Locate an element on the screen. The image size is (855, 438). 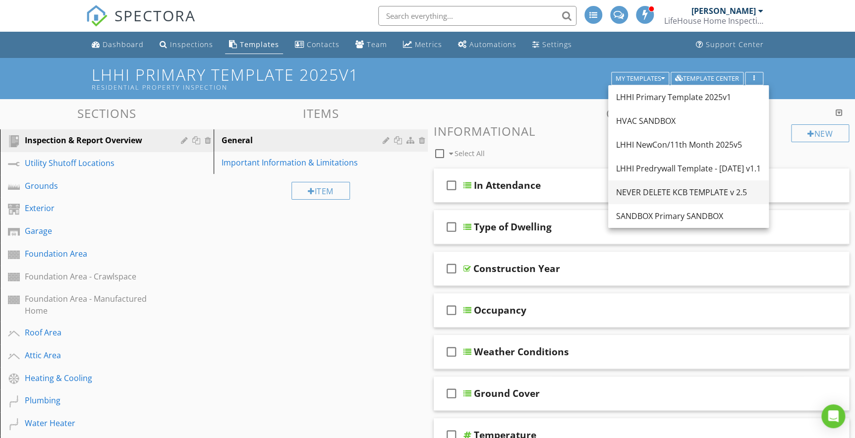
div: Metrics is located at coordinates (428, 44).